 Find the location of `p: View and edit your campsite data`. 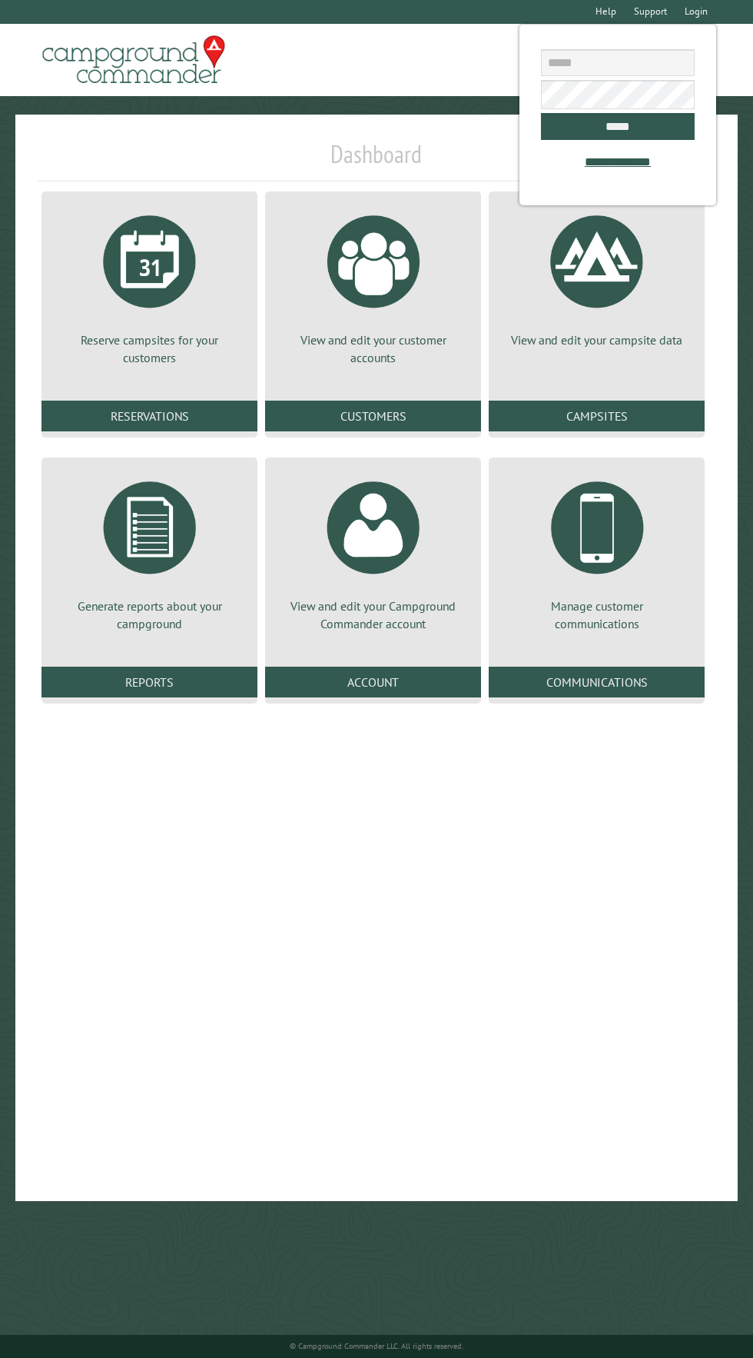

p: View and edit your campsite data is located at coordinates (597, 340).